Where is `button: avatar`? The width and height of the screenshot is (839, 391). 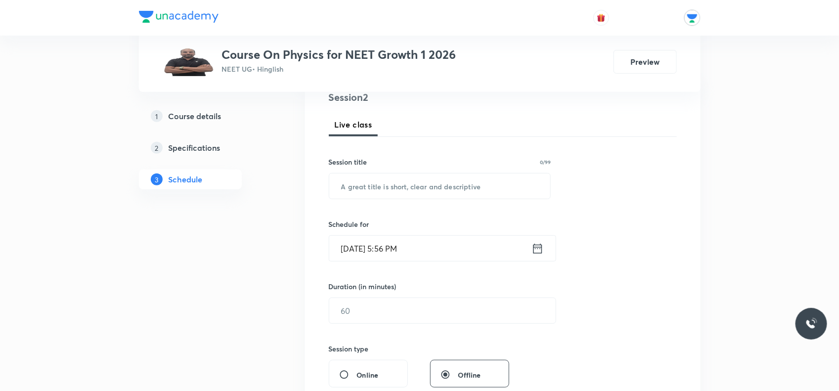 button: avatar is located at coordinates (602, 18).